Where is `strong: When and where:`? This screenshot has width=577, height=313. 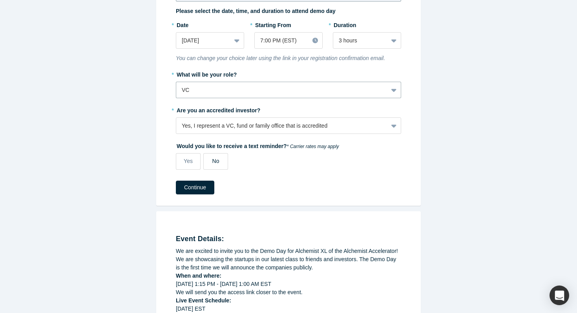
strong: When and where: is located at coordinates (198, 275).